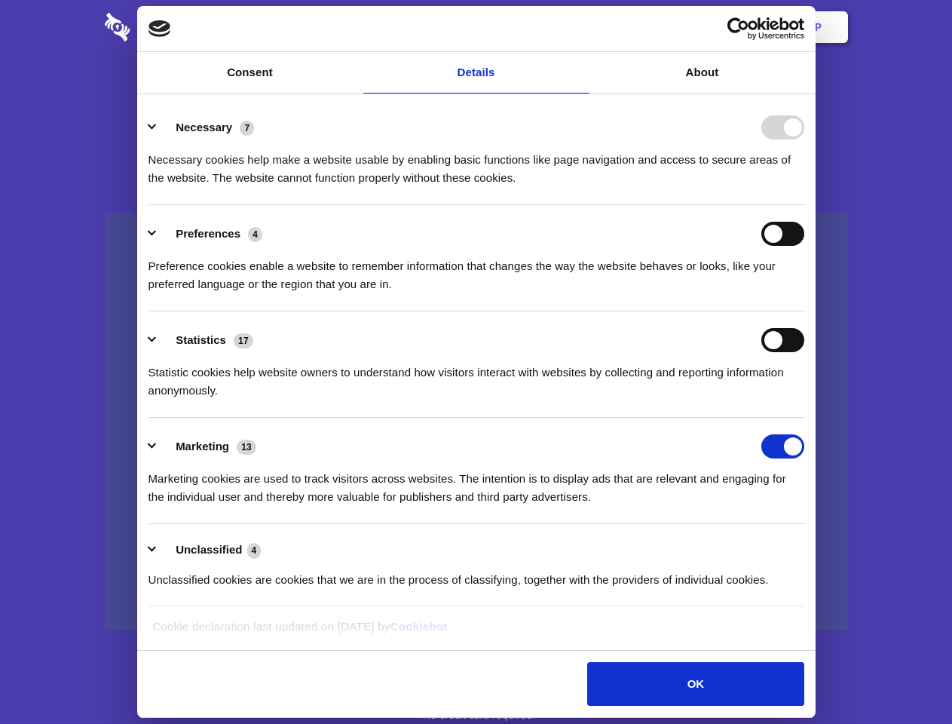  I want to click on div: Unclassified cookies are cookies that we are in the process of classifying, together with the pro..., so click(477, 574).